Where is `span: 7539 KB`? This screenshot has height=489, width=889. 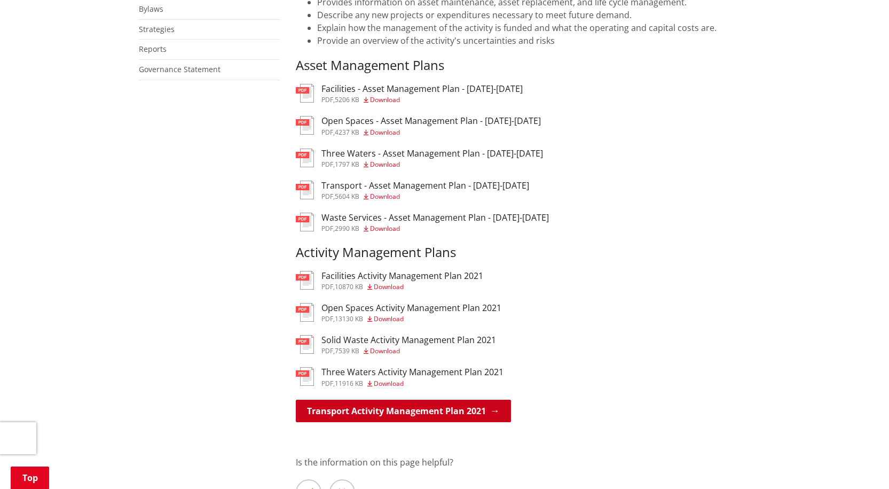 span: 7539 KB is located at coordinates (347, 350).